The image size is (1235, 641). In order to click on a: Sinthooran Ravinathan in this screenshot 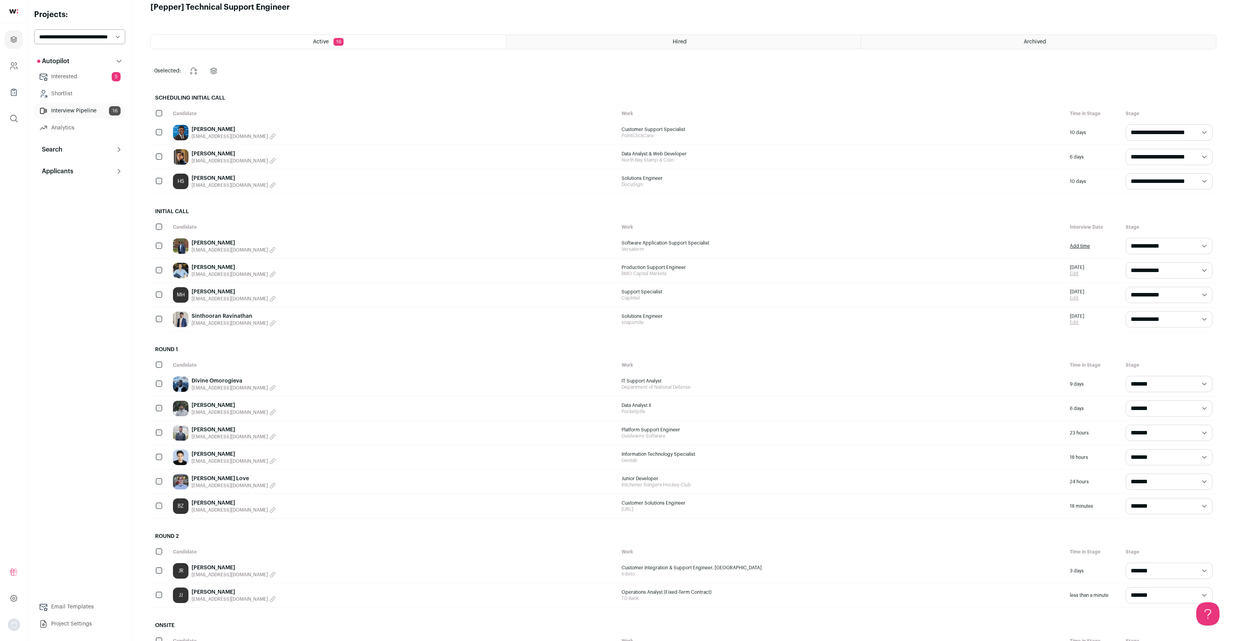, I will do `click(233, 316)`.